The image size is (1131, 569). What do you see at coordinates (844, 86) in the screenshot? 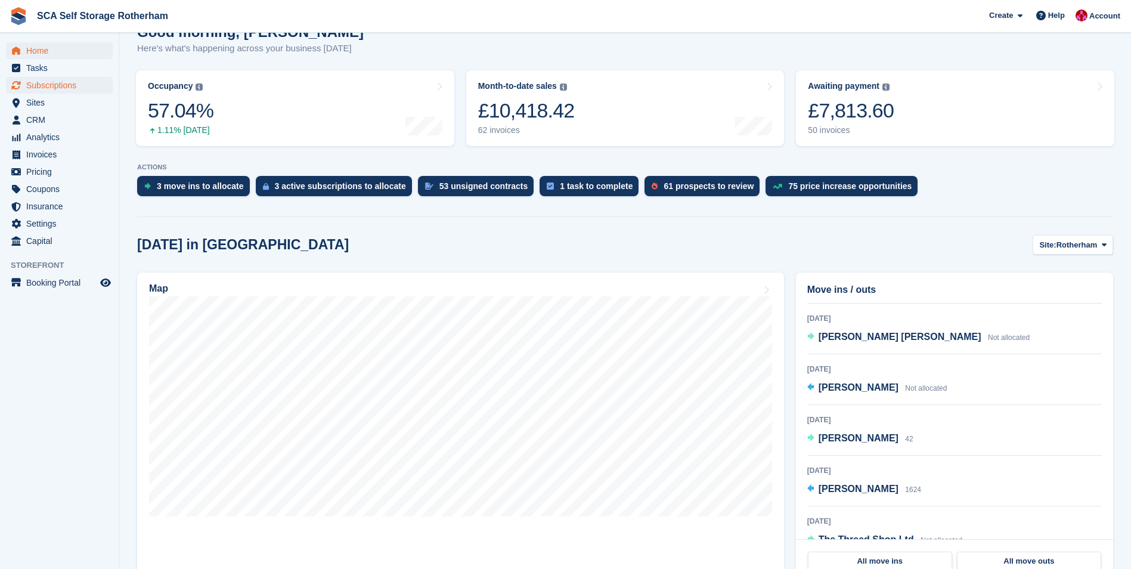
I see `div: Awaiting payment` at bounding box center [844, 86].